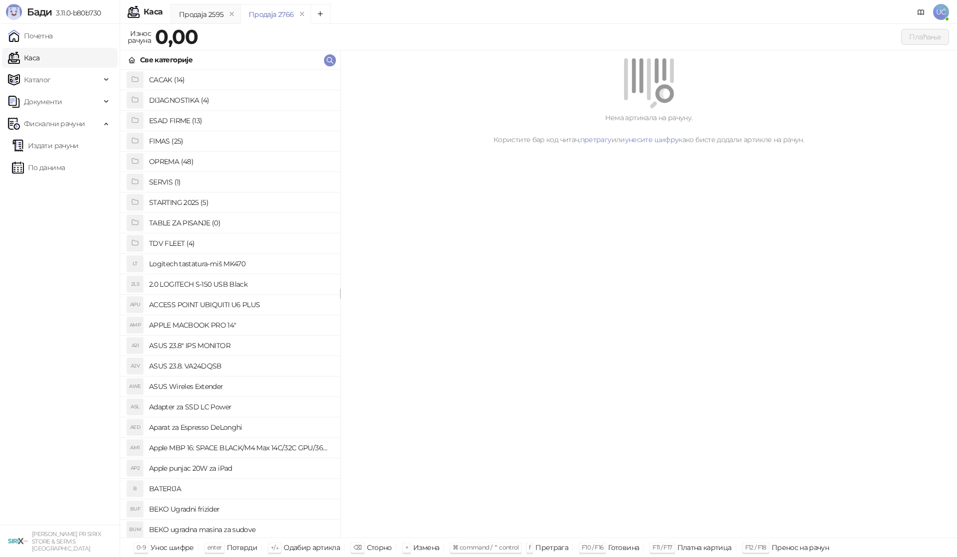 This screenshot has width=957, height=557. What do you see at coordinates (240, 80) in the screenshot?
I see `h4: CACAK (14)` at bounding box center [240, 80].